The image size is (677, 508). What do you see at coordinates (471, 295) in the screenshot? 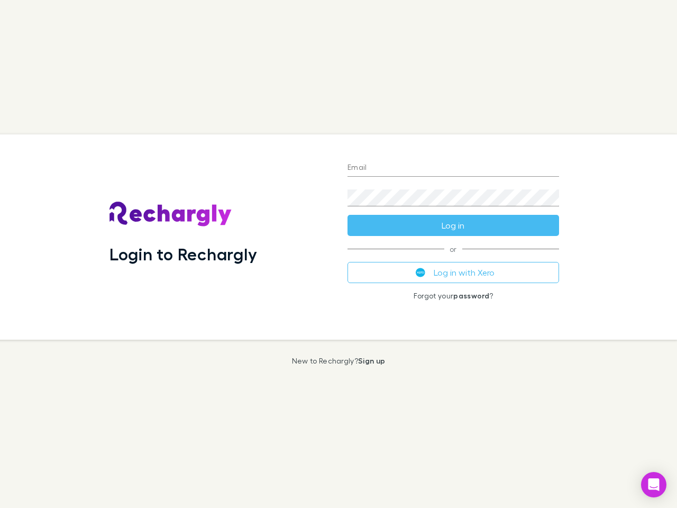
I see `a: password` at bounding box center [471, 295].